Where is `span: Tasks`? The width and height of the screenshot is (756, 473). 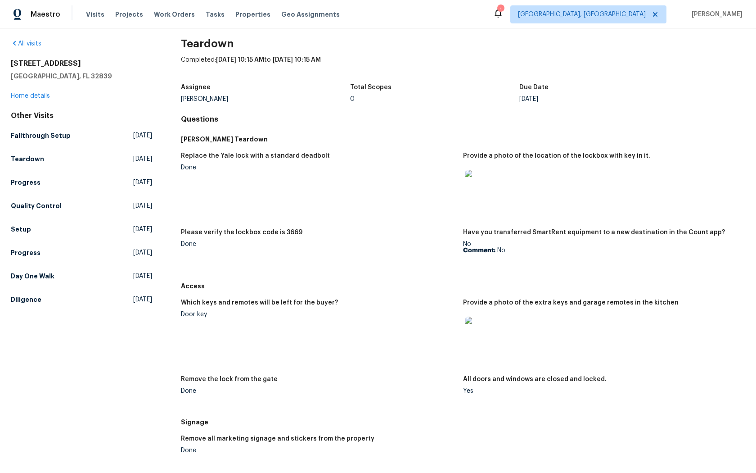 span: Tasks is located at coordinates (215, 14).